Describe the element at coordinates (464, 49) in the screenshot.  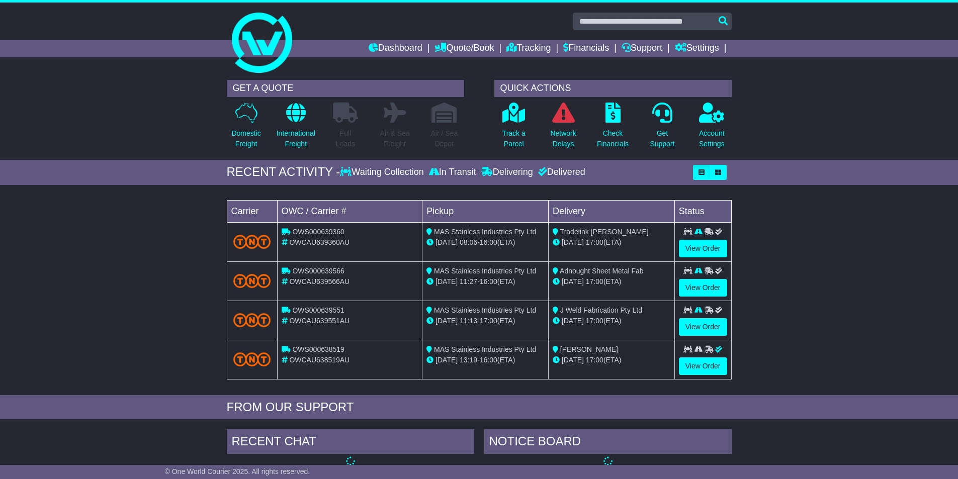
I see `a: Quote/Book` at that location.